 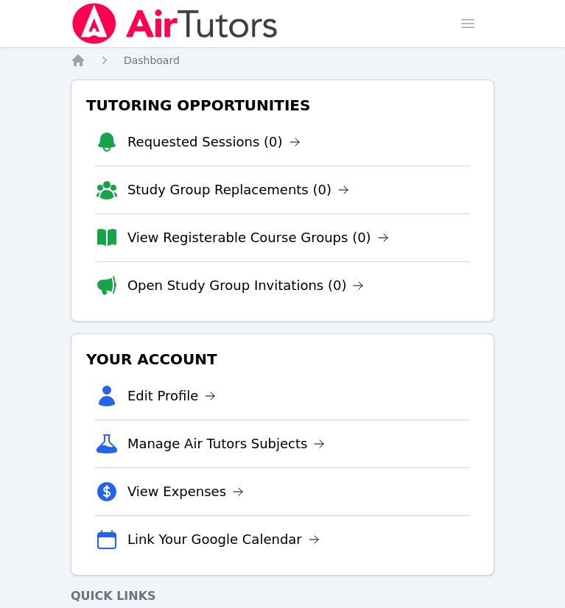 I want to click on h3: Tutoring Opportunities, so click(x=282, y=105).